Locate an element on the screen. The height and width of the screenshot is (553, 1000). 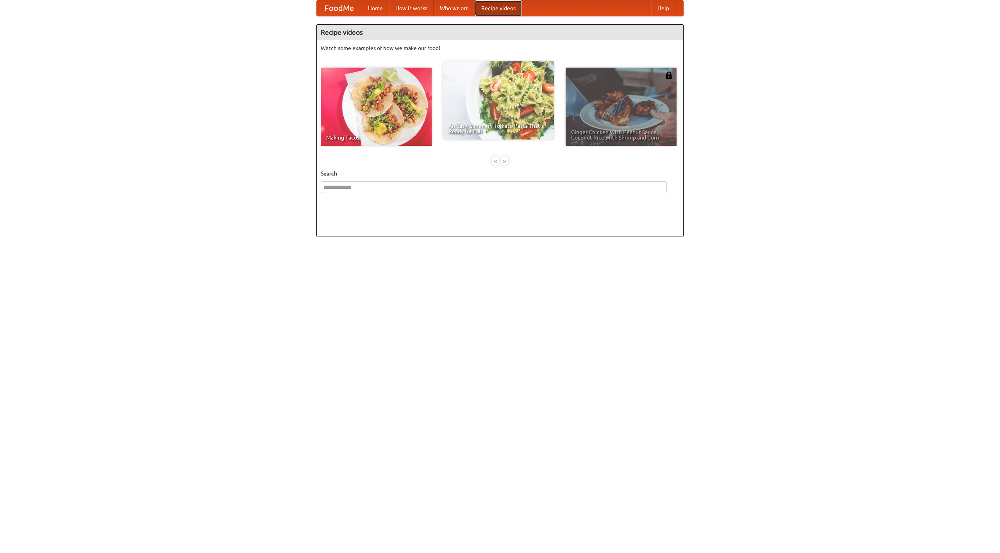
a: An Easy, Summery Tomato Pasta That's Ready for Fall is located at coordinates (498, 100).